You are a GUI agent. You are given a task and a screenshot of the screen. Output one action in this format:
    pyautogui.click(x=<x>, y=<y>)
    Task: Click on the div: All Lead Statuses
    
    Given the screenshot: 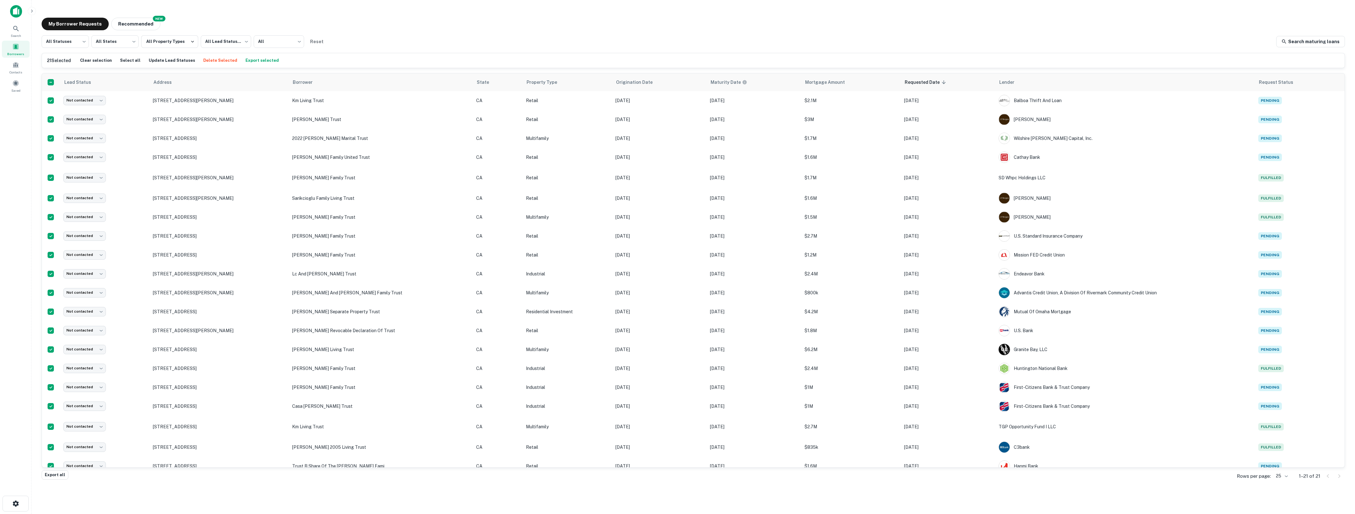 What is the action you would take?
    pyautogui.click(x=226, y=42)
    